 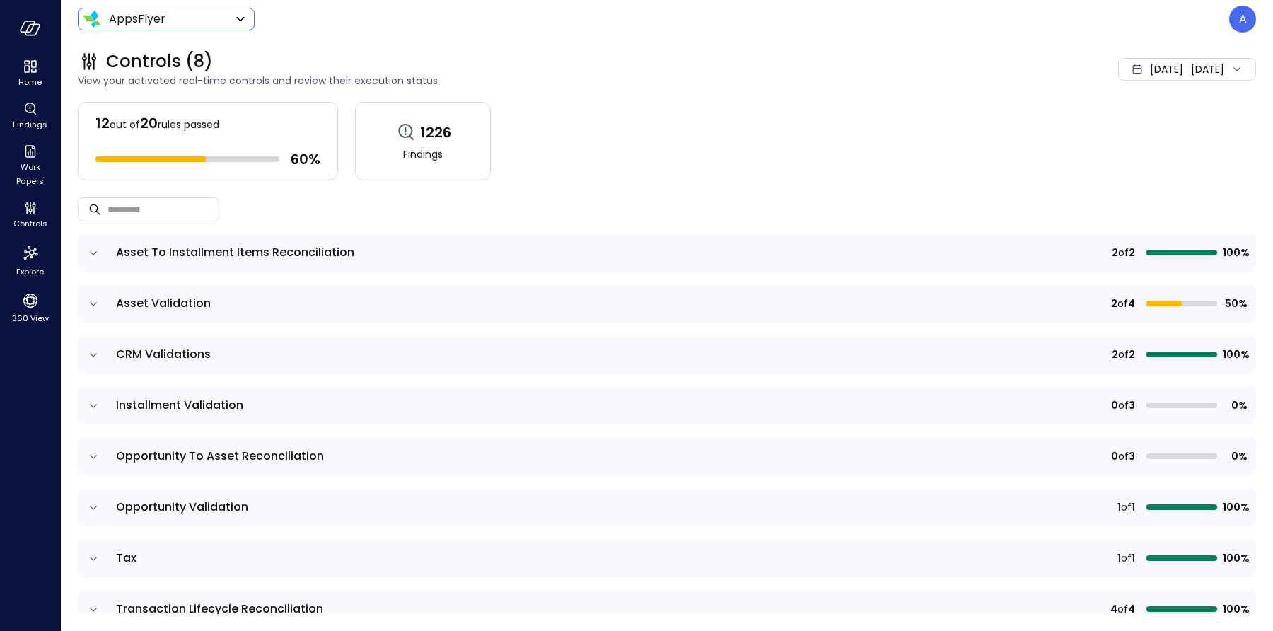 I want to click on span: Opportunity To Asset Reconciliation, so click(x=220, y=455).